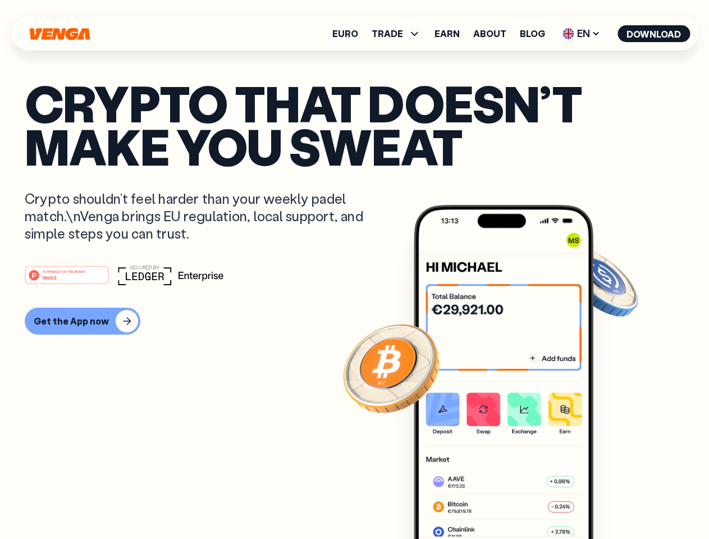 The width and height of the screenshot is (709, 539). What do you see at coordinates (60, 34) in the screenshot?
I see `svg: Home` at bounding box center [60, 34].